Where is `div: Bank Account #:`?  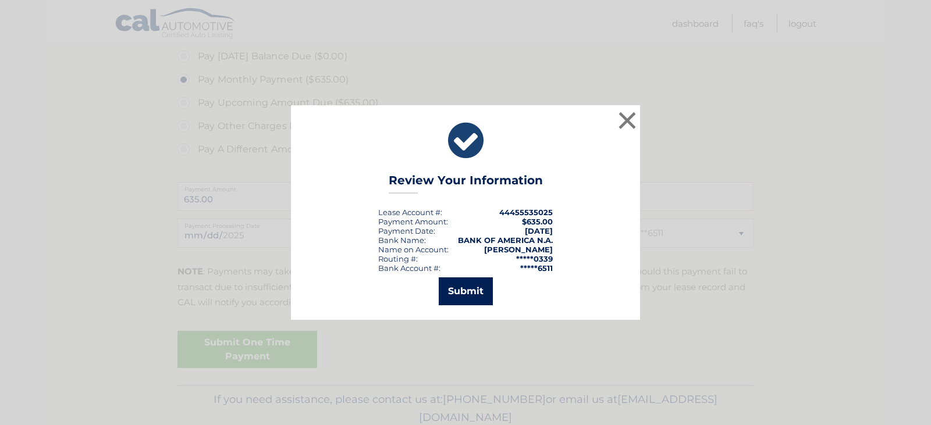 div: Bank Account #: is located at coordinates (409, 268).